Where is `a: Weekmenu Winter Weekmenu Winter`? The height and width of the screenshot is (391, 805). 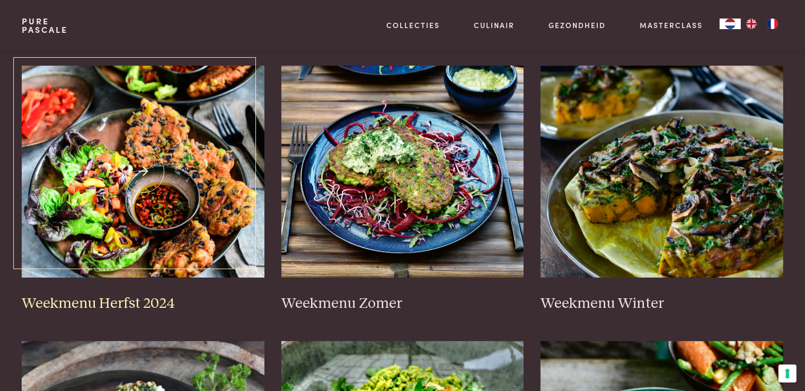 a: Weekmenu Winter Weekmenu Winter is located at coordinates (662, 189).